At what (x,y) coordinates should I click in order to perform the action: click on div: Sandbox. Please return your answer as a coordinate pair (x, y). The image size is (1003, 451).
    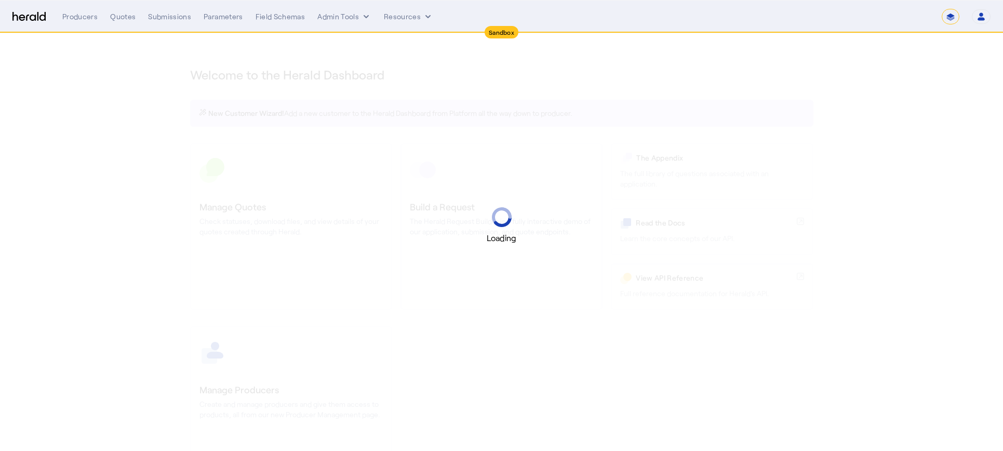
    Looking at the image, I should click on (501, 32).